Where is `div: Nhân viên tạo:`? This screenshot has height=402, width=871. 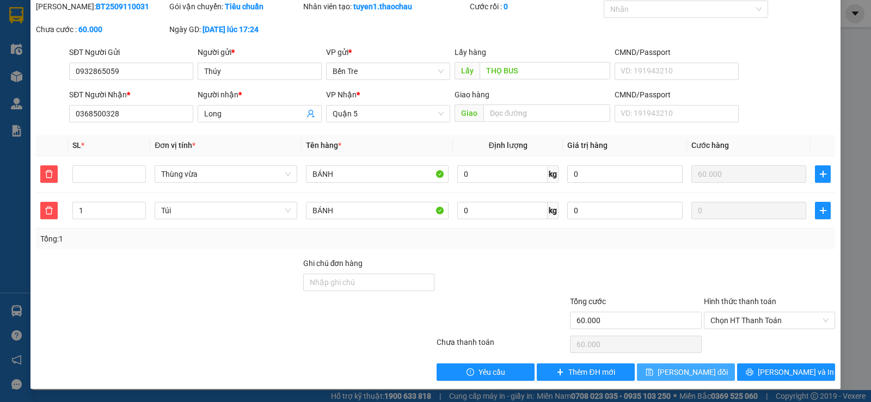
div: Nhân viên tạo: is located at coordinates (385, 7).